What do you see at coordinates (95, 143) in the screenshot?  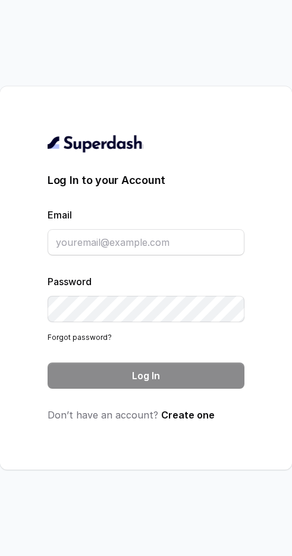 I see `img: light.svg` at bounding box center [95, 143].